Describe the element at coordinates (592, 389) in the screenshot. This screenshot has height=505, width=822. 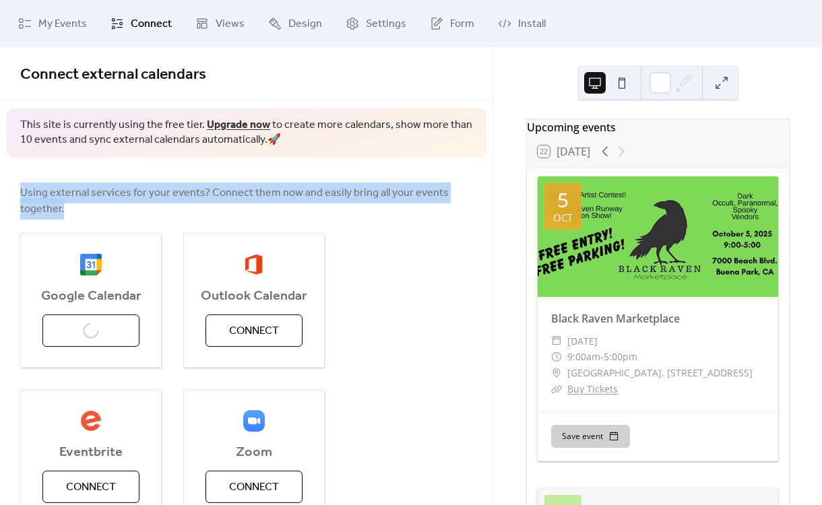
I see `a: Buy Tickets` at that location.